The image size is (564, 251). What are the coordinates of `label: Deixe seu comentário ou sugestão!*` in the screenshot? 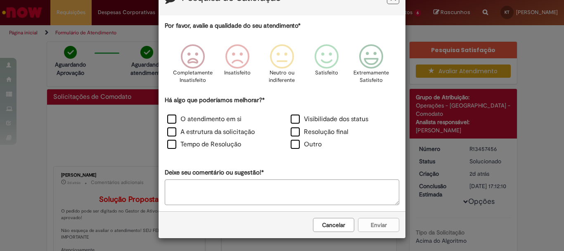 It's located at (214, 172).